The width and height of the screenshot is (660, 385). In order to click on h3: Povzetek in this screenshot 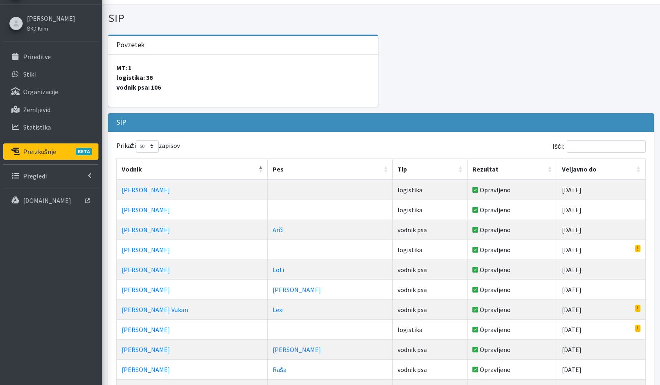, I will do `click(130, 45)`.